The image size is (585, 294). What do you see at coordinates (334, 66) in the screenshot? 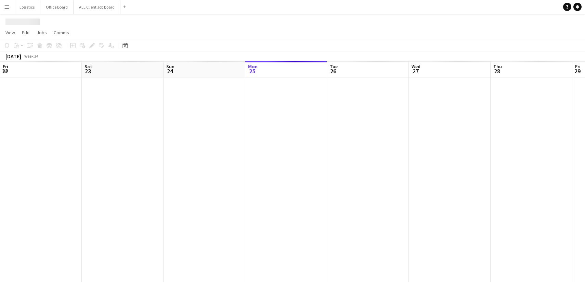
I see `span: Tue` at bounding box center [334, 66].